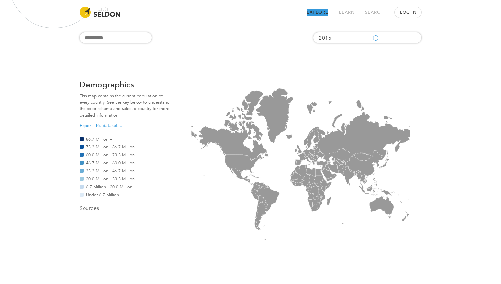 The image size is (501, 284). I want to click on div: 46.7 Million - 60.0 Million, so click(125, 163).